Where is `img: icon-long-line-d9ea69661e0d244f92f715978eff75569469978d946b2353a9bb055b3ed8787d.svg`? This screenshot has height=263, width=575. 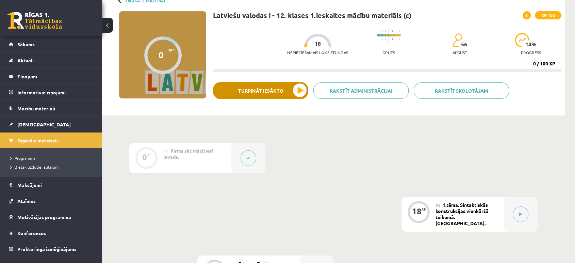
img: icon-long-line-d9ea69661e0d244f92f715978eff75569469978d946b2353a9bb055b3ed8787d.svg is located at coordinates (389, 35).